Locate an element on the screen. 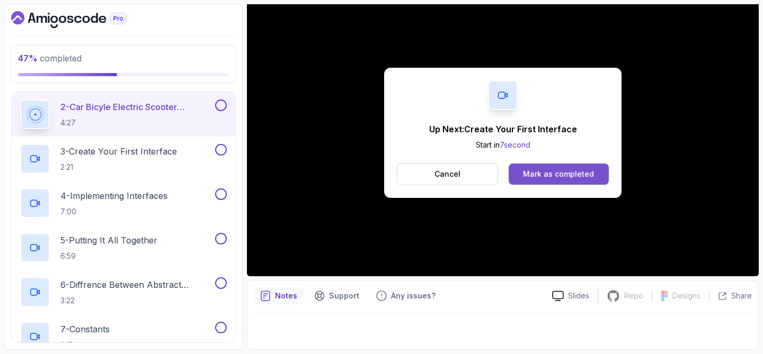  p: 4:27 is located at coordinates (137, 123).